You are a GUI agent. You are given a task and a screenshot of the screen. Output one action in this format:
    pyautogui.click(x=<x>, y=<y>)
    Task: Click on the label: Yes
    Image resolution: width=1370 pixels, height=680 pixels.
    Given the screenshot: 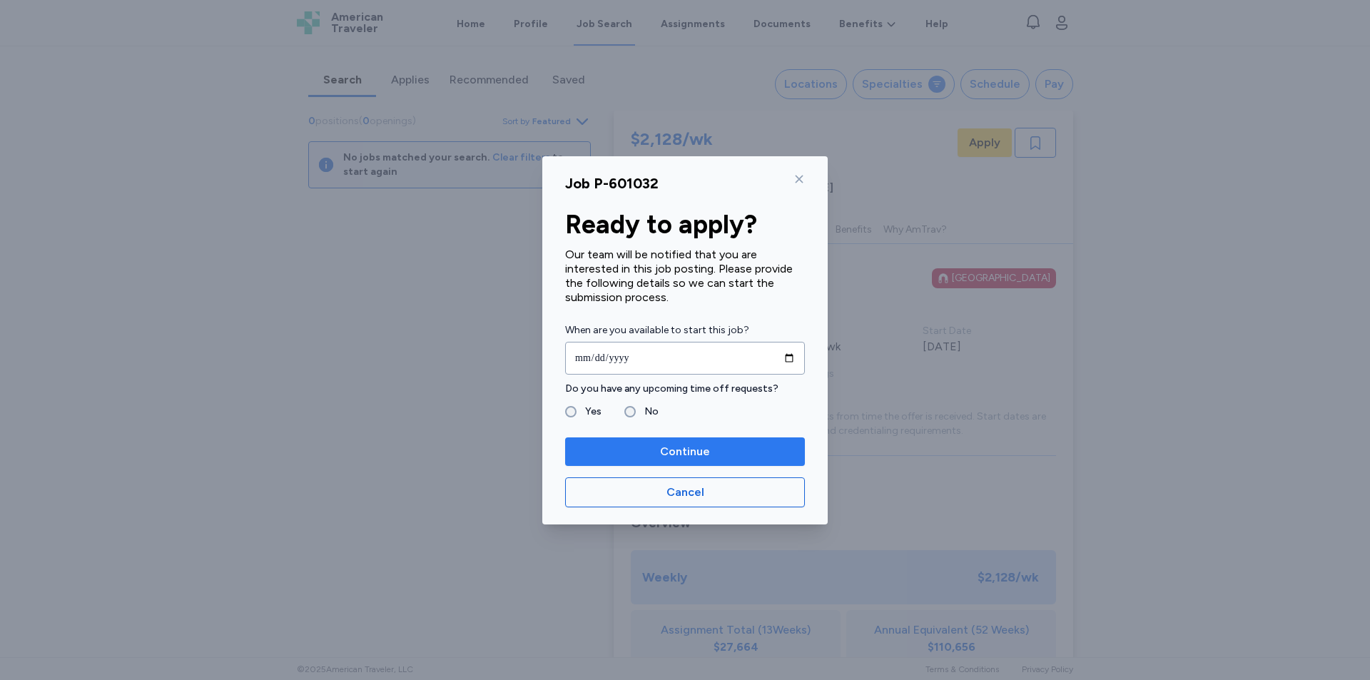 What is the action you would take?
    pyautogui.click(x=589, y=412)
    